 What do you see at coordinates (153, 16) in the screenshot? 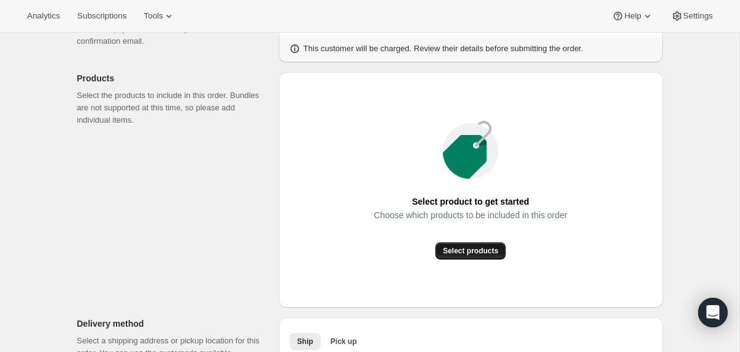
I see `span: Tools` at bounding box center [153, 16].